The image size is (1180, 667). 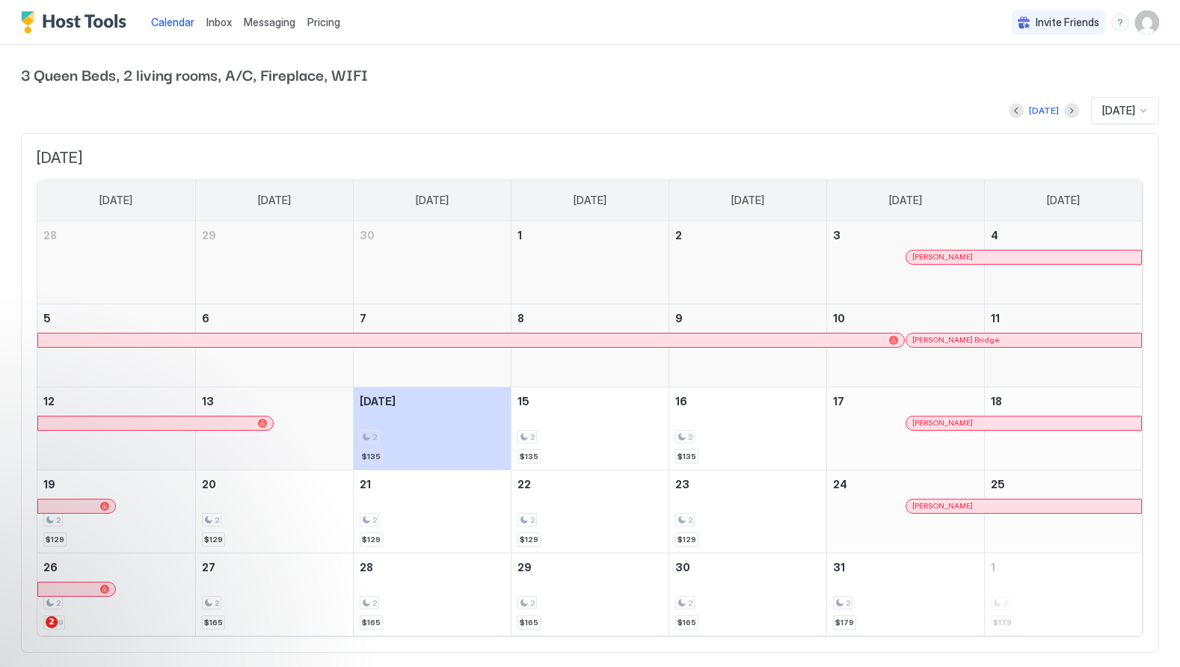 What do you see at coordinates (905, 262) in the screenshot?
I see `td: October 3, 2025` at bounding box center [905, 262].